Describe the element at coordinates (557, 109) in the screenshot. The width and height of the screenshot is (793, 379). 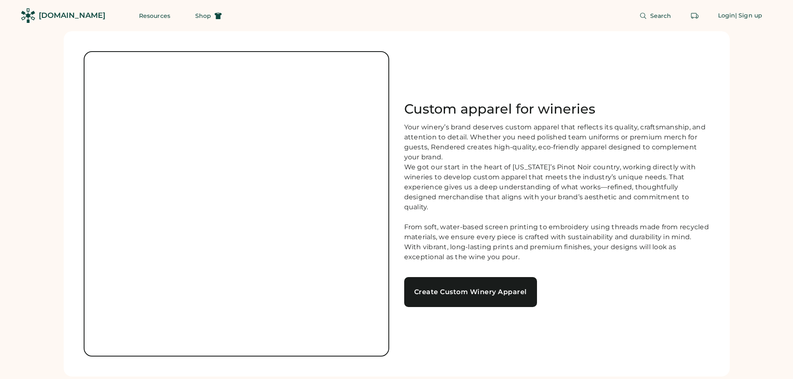
I see `h1: Custom apparel for wineries` at that location.